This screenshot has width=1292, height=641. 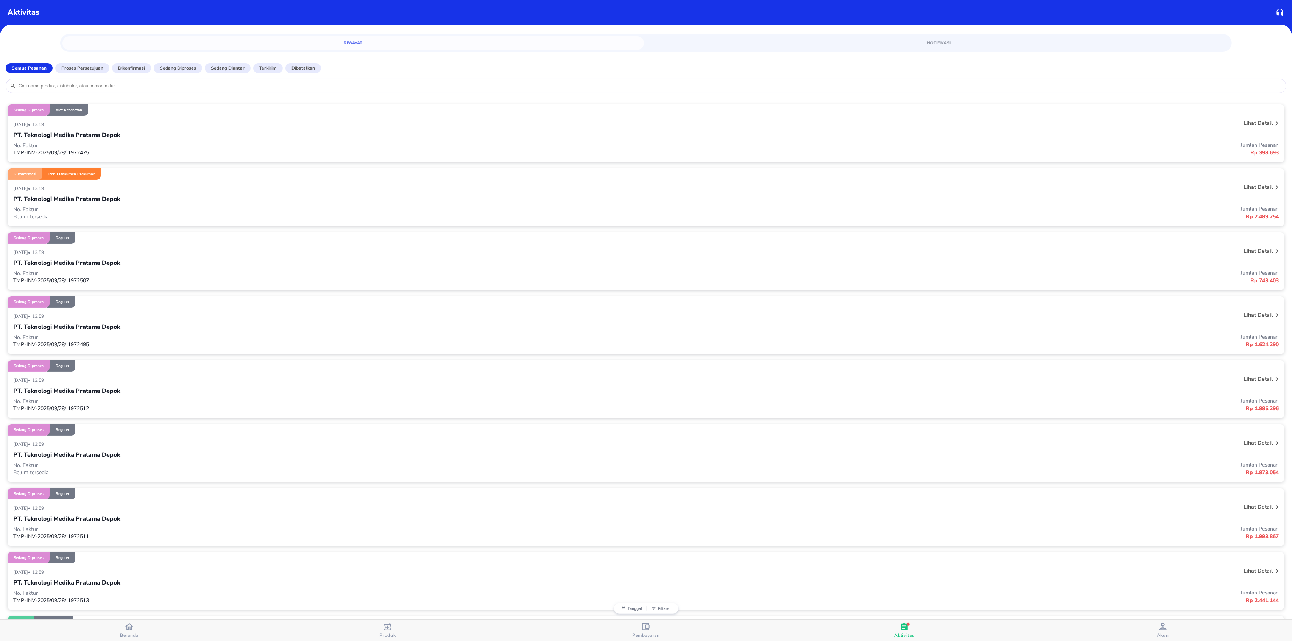 I want to click on button: Sedang diantar, so click(x=228, y=68).